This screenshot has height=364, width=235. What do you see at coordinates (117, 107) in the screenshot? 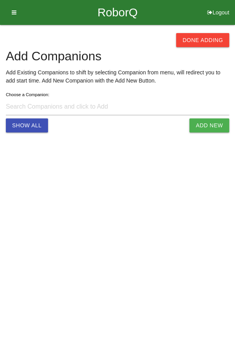
I see `input: Search Companions and click to Add` at bounding box center [117, 107].